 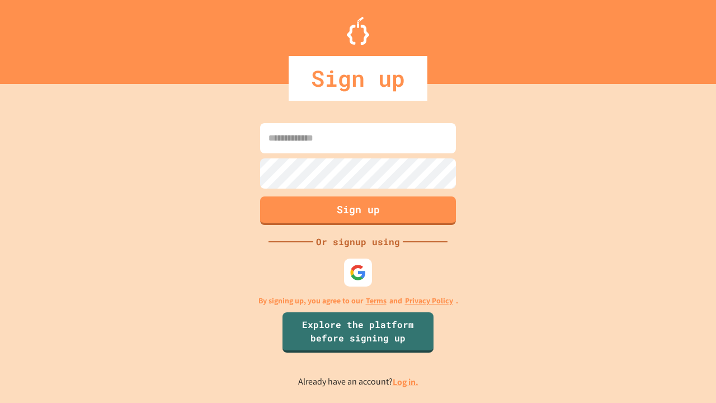 What do you see at coordinates (358, 382) in the screenshot?
I see `p: Already have an account?` at bounding box center [358, 382].